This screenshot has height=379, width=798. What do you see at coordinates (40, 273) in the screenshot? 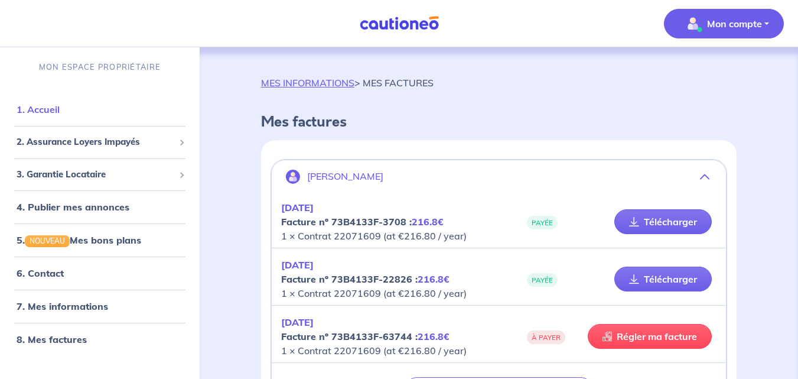
I see `a: 6. Contact` at bounding box center [40, 273].